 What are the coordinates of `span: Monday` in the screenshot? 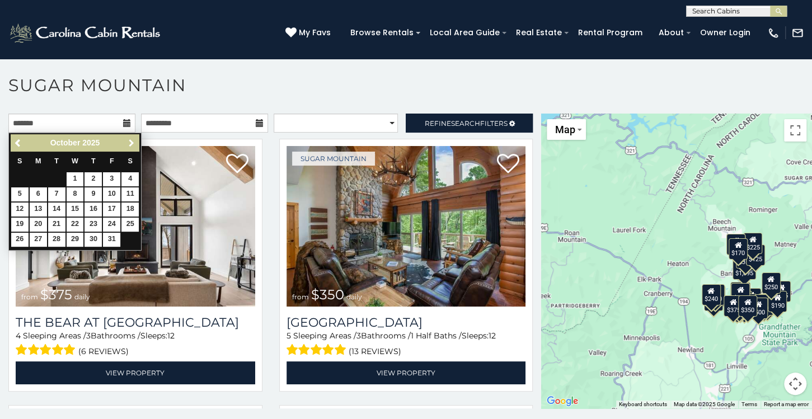 It's located at (38, 161).